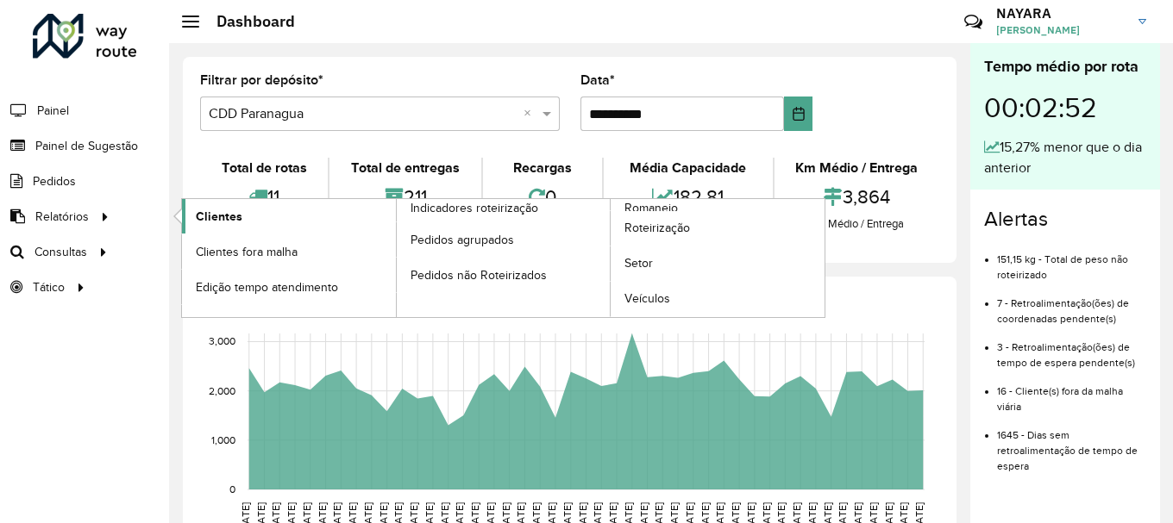 This screenshot has width=1173, height=523. I want to click on h4: Alertas, so click(1065, 219).